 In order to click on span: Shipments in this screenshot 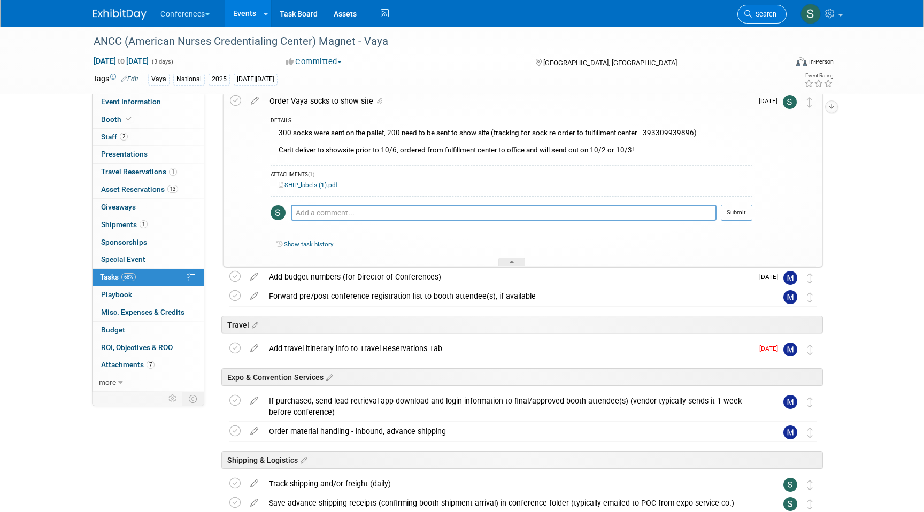, I will do `click(124, 225)`.